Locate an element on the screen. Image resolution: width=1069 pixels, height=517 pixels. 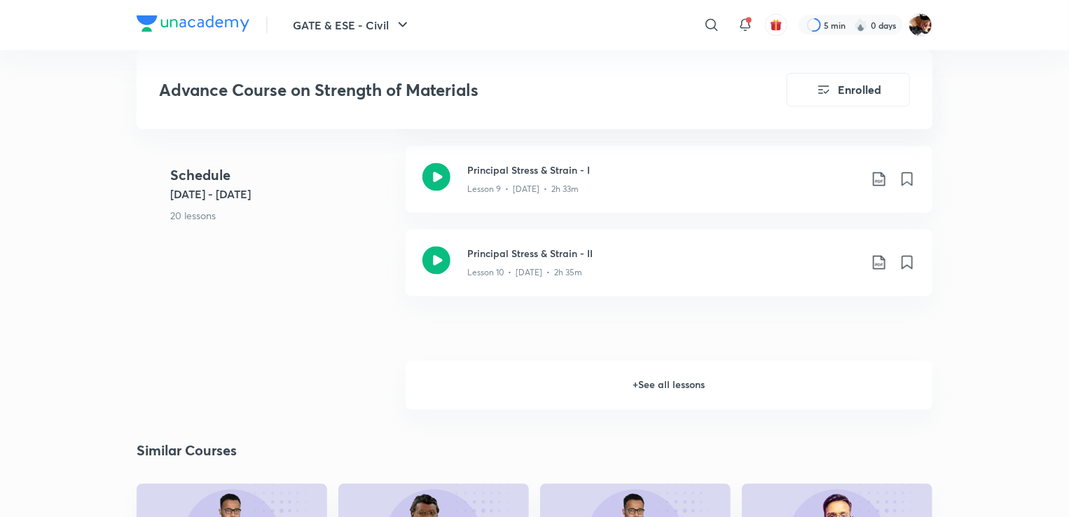
button: avatar is located at coordinates (776, 25).